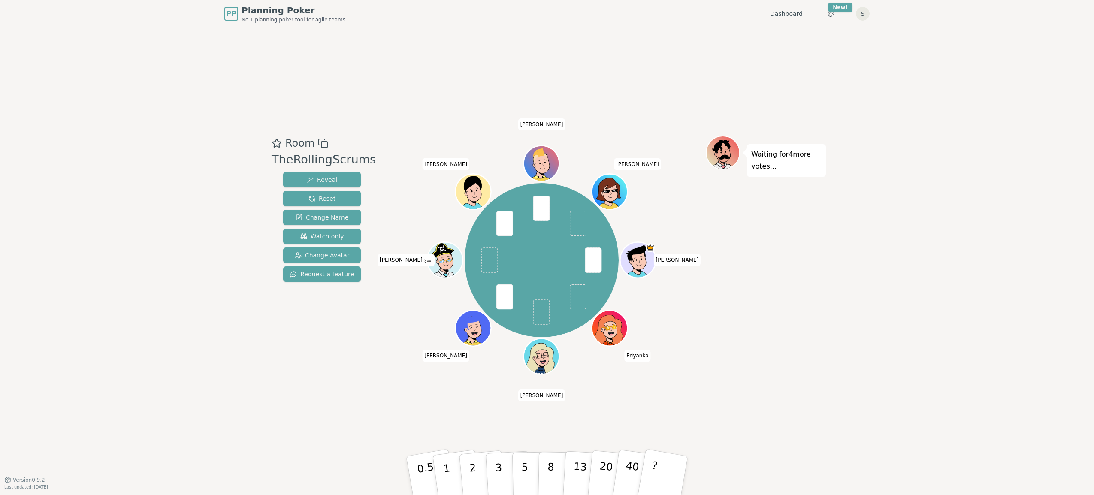  I want to click on button: New!, so click(831, 14).